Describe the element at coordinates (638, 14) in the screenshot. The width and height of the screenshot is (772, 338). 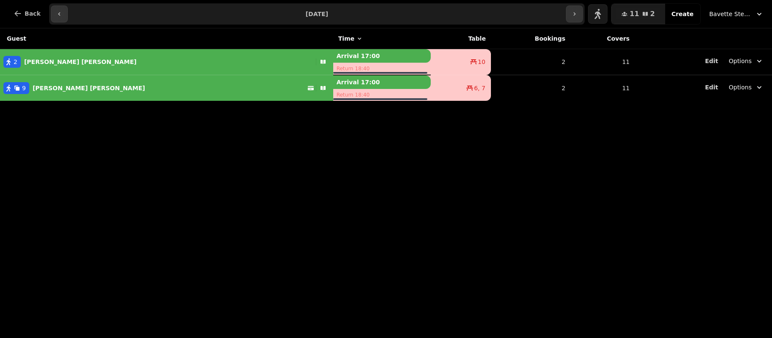
I see `button: 112` at that location.